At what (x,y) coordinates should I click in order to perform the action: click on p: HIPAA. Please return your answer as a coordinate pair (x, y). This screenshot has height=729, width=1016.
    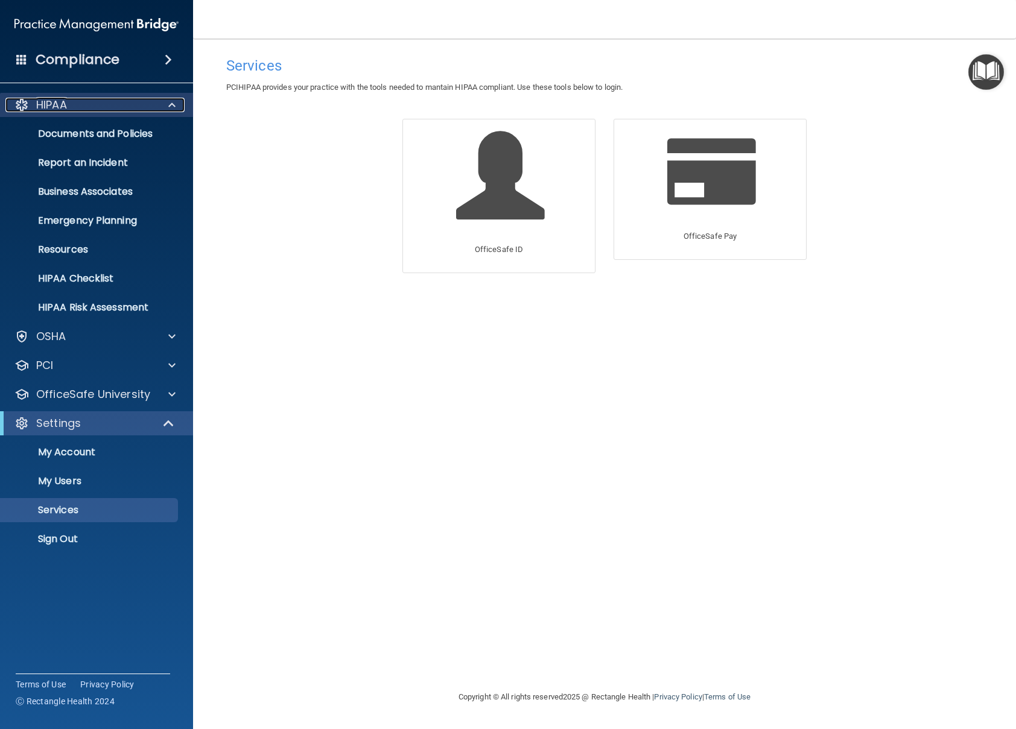
    Looking at the image, I should click on (51, 105).